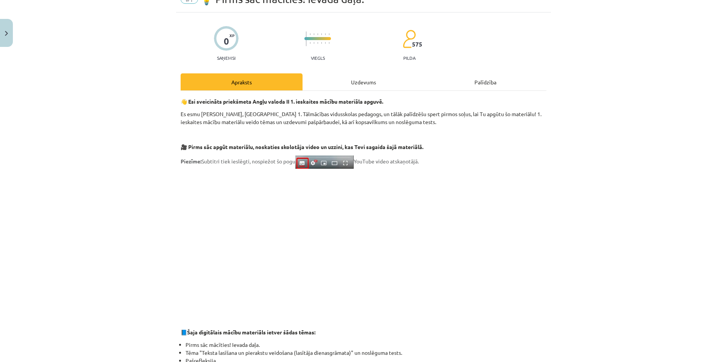  Describe the element at coordinates (366, 353) in the screenshot. I see `li: Tēma "Teksta lasīšana un pierakstu veidošana (lasītāja dienasgrāmata)" un noslēguma tests.` at that location.